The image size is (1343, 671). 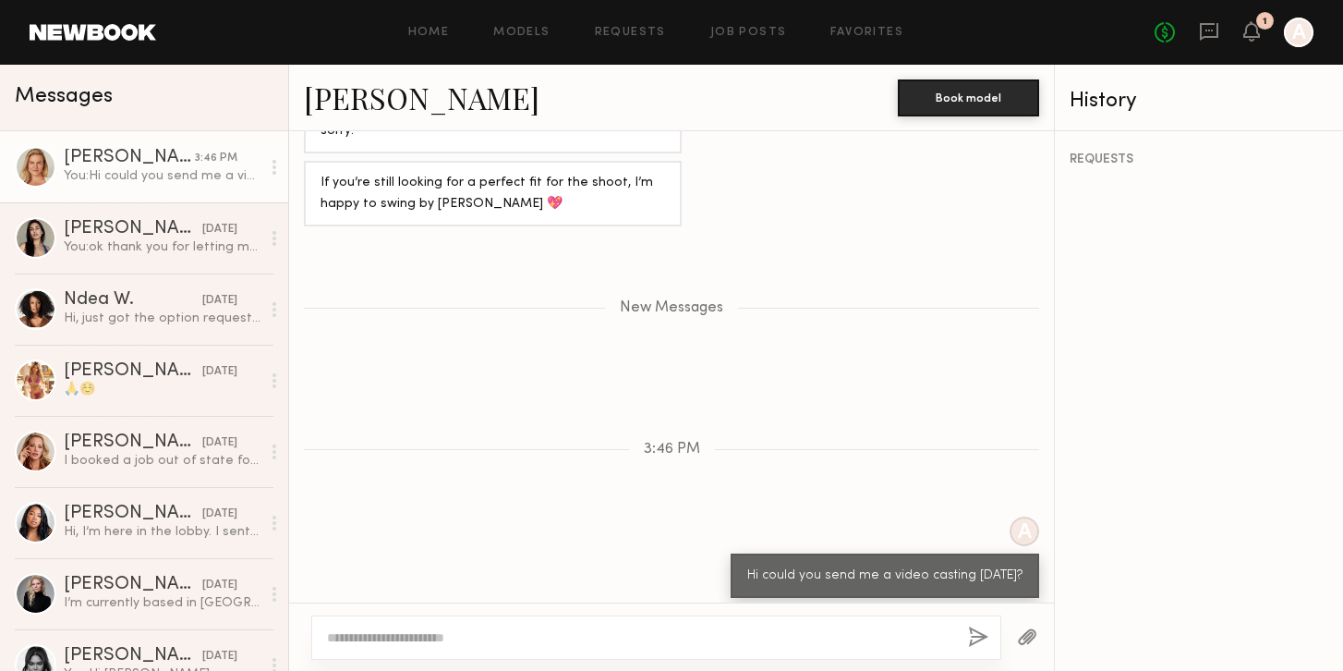 What do you see at coordinates (1265, 21) in the screenshot?
I see `div: 1` at bounding box center [1265, 21].